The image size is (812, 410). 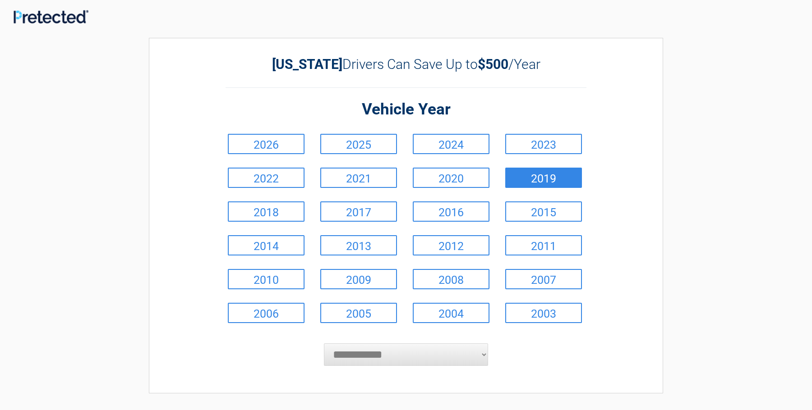 I want to click on a: 2007, so click(x=543, y=279).